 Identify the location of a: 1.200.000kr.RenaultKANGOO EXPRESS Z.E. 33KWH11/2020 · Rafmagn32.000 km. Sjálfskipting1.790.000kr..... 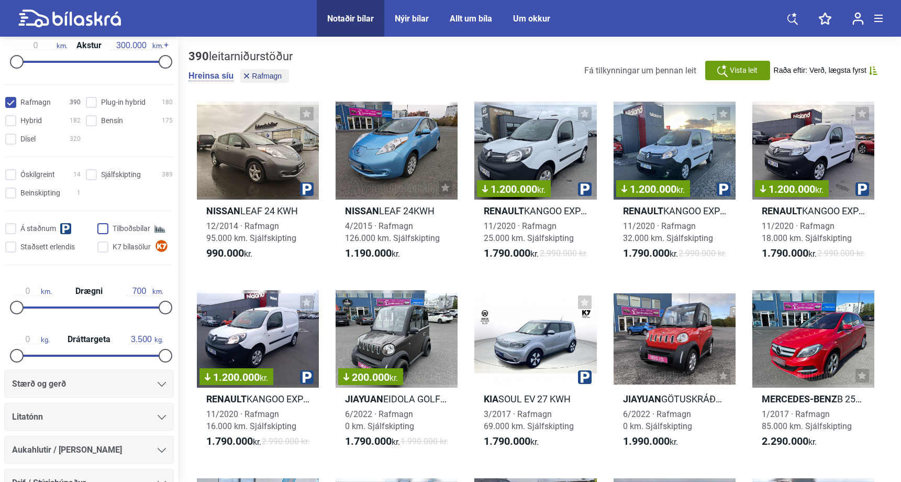
(674, 185).